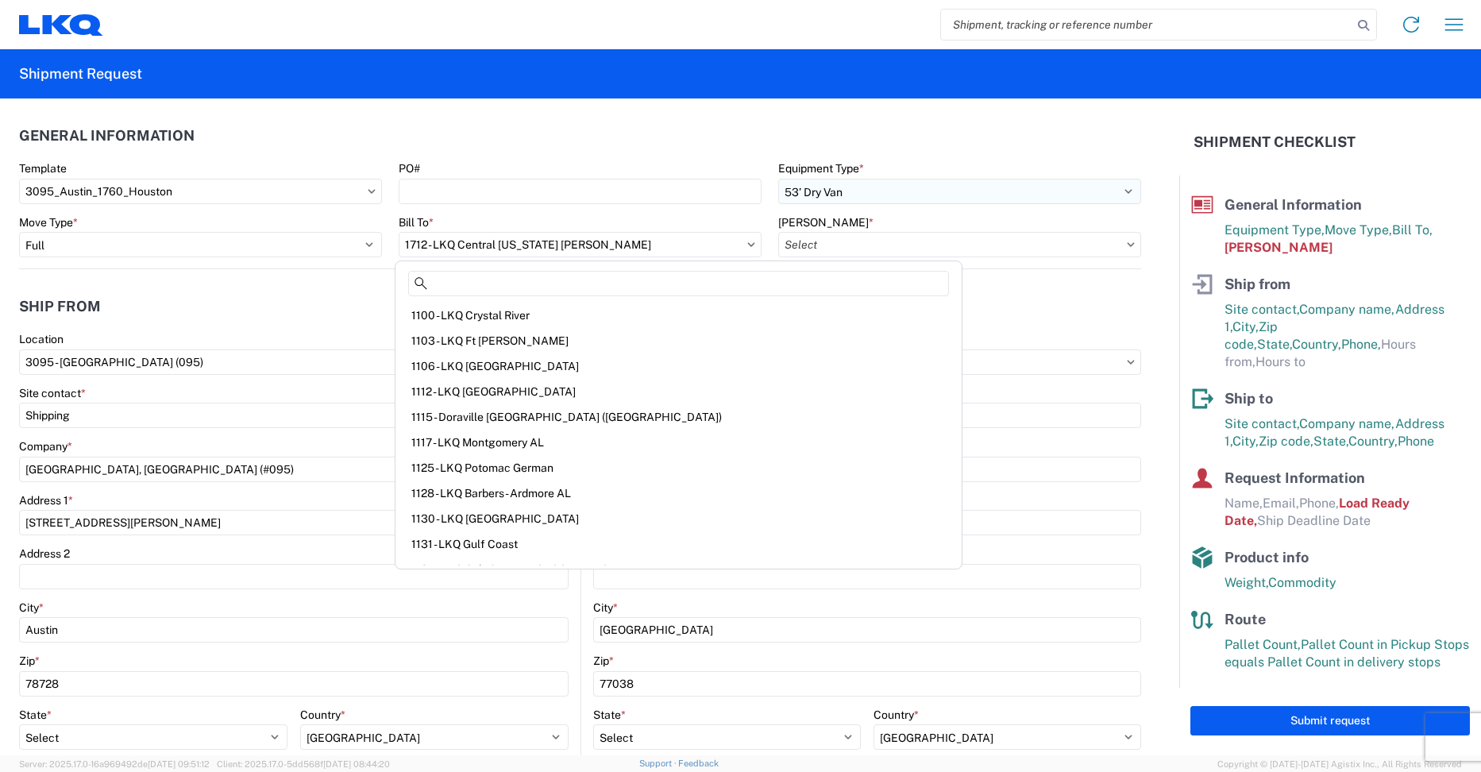 Image resolution: width=1481 pixels, height=772 pixels. I want to click on label: Bill To, so click(416, 222).